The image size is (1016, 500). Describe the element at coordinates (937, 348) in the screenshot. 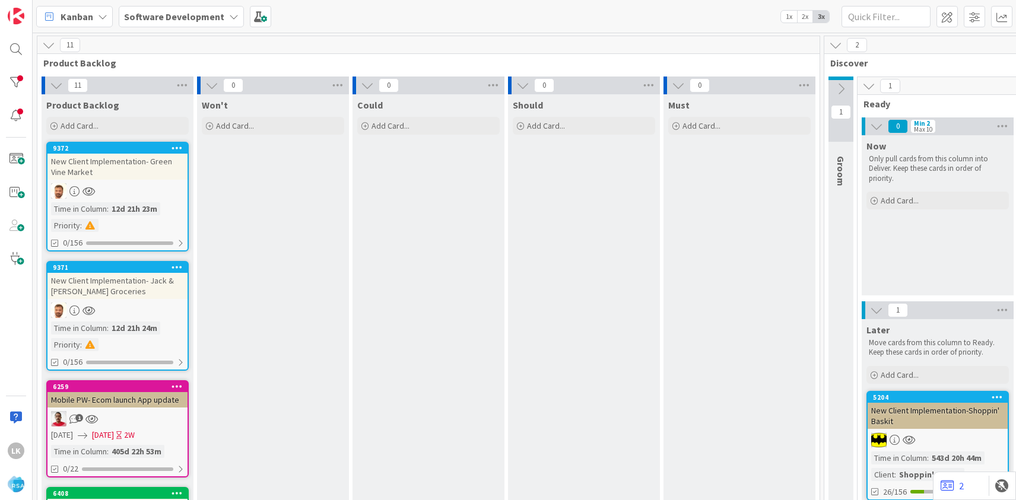

I see `p: Move cards from this column to Ready. Keep these cards in order of priority.` at that location.